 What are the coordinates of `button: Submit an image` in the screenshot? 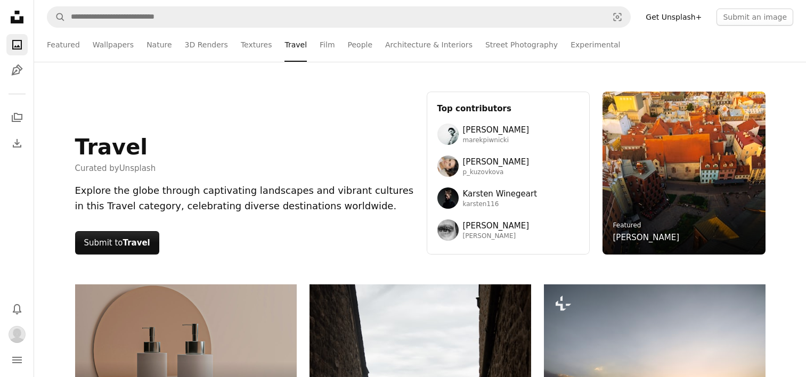 It's located at (755, 17).